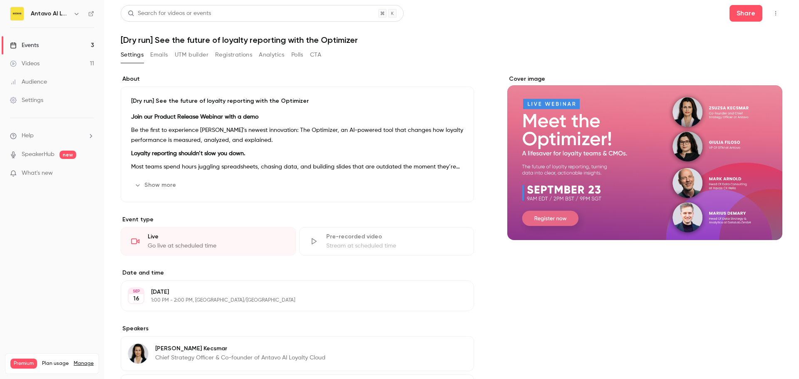  I want to click on span: Plan usage, so click(55, 364).